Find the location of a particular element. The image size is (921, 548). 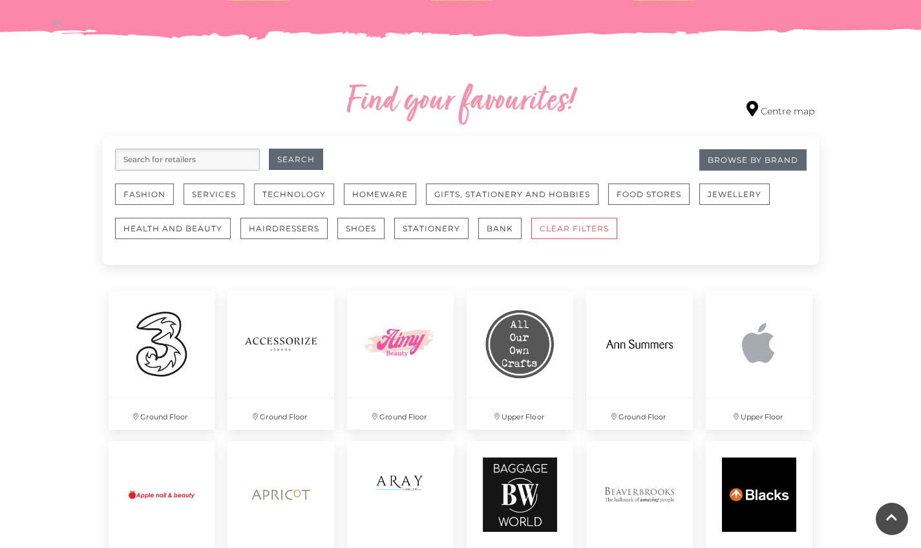

button: Health and Beauty is located at coordinates (173, 228).